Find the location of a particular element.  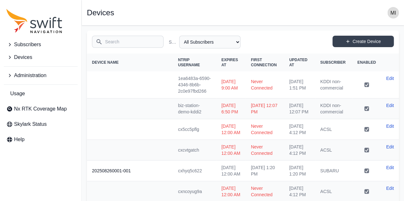

th: Enabled is located at coordinates (367, 63).